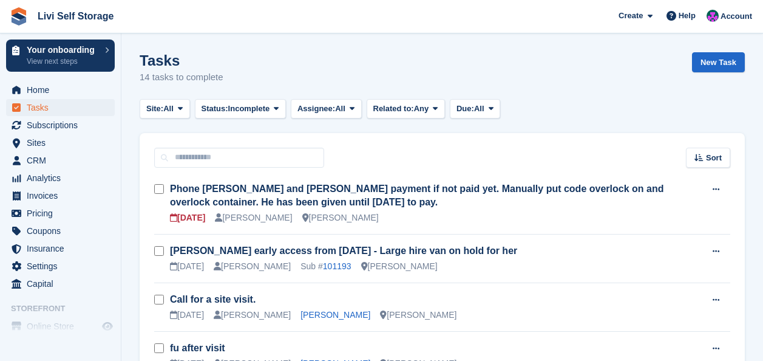 Image resolution: width=763 pixels, height=361 pixels. What do you see at coordinates (19, 16) in the screenshot?
I see `img: stora-icon-8386f47178a22dfd0bd8f6a31ec36ba5ce8667c1dd55bd0f319d3a0aa187defe.svg` at bounding box center [19, 16].